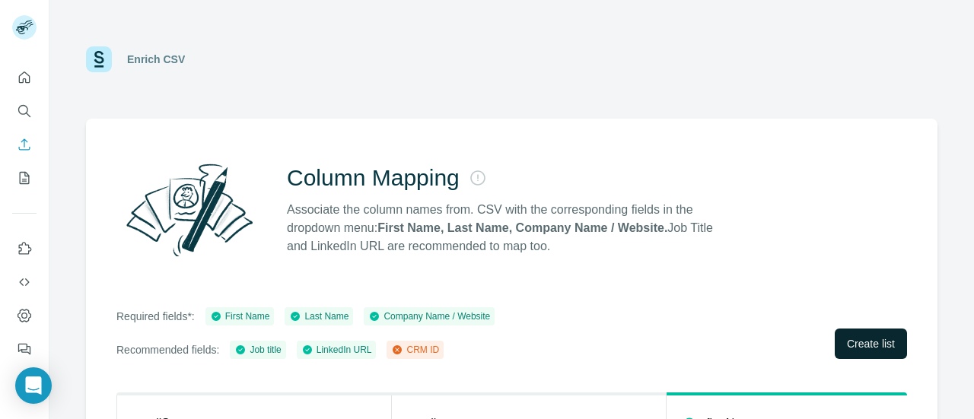  What do you see at coordinates (871, 344) in the screenshot?
I see `span: Create list` at bounding box center [871, 344].